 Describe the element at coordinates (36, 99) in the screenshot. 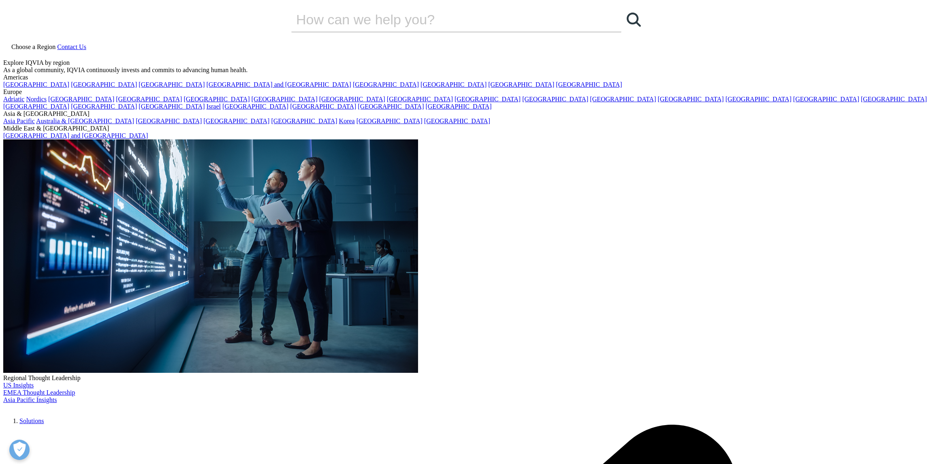

I see `a: Nordics` at that location.